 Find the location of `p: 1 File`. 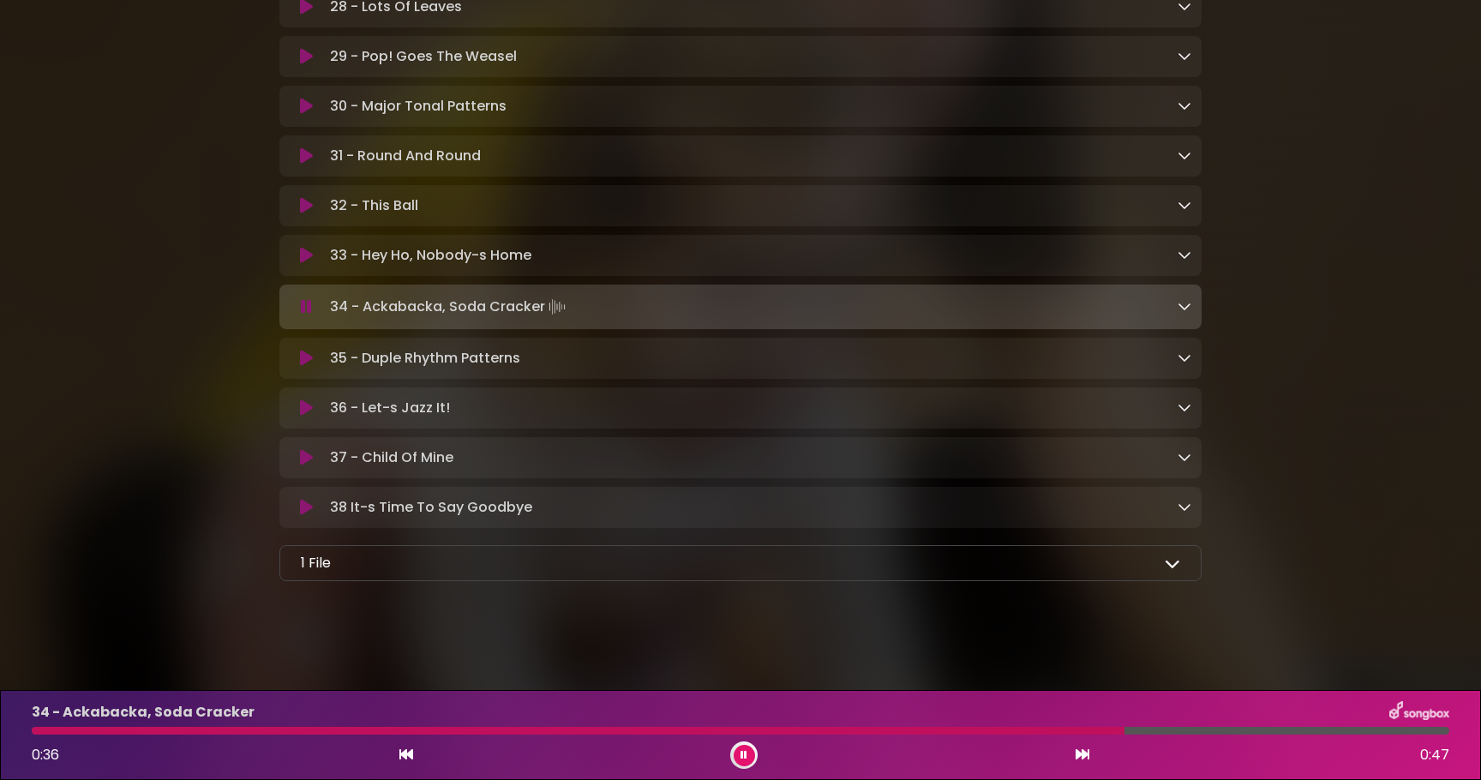

p: 1 File is located at coordinates (315, 563).